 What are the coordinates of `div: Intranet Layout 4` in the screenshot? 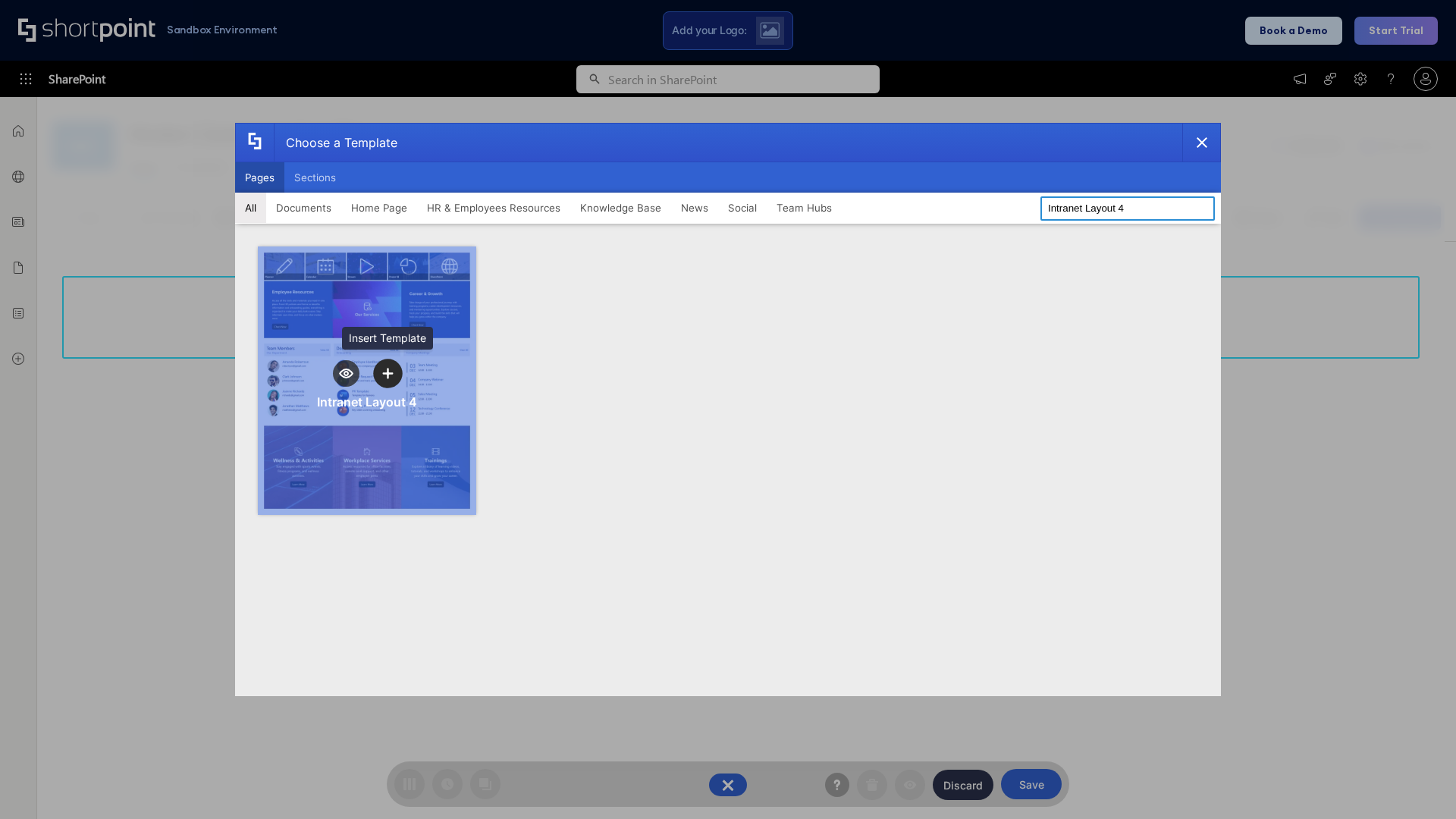 It's located at (367, 402).